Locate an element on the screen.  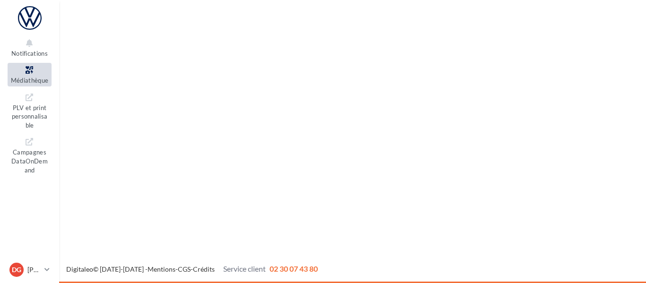
span: DG is located at coordinates (17, 270).